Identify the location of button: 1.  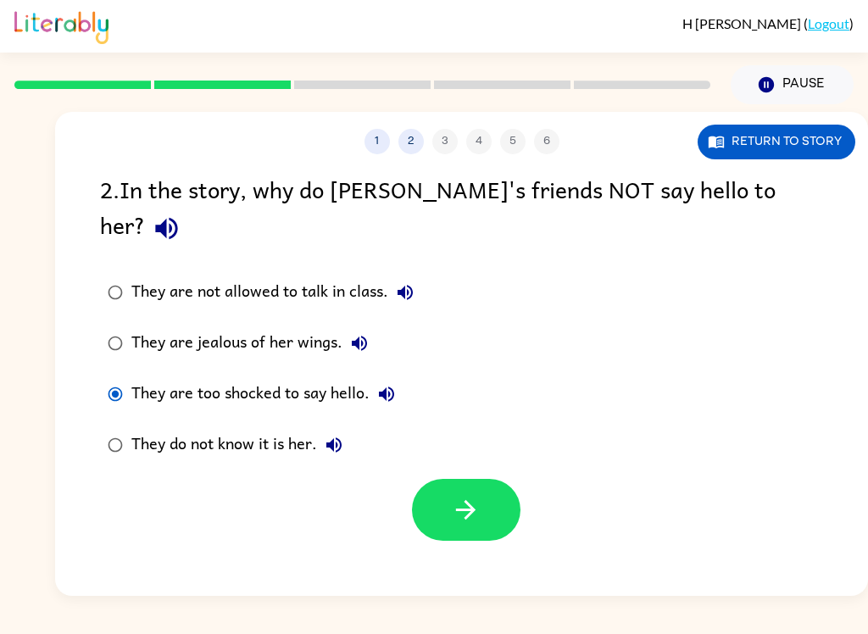
(377, 142).